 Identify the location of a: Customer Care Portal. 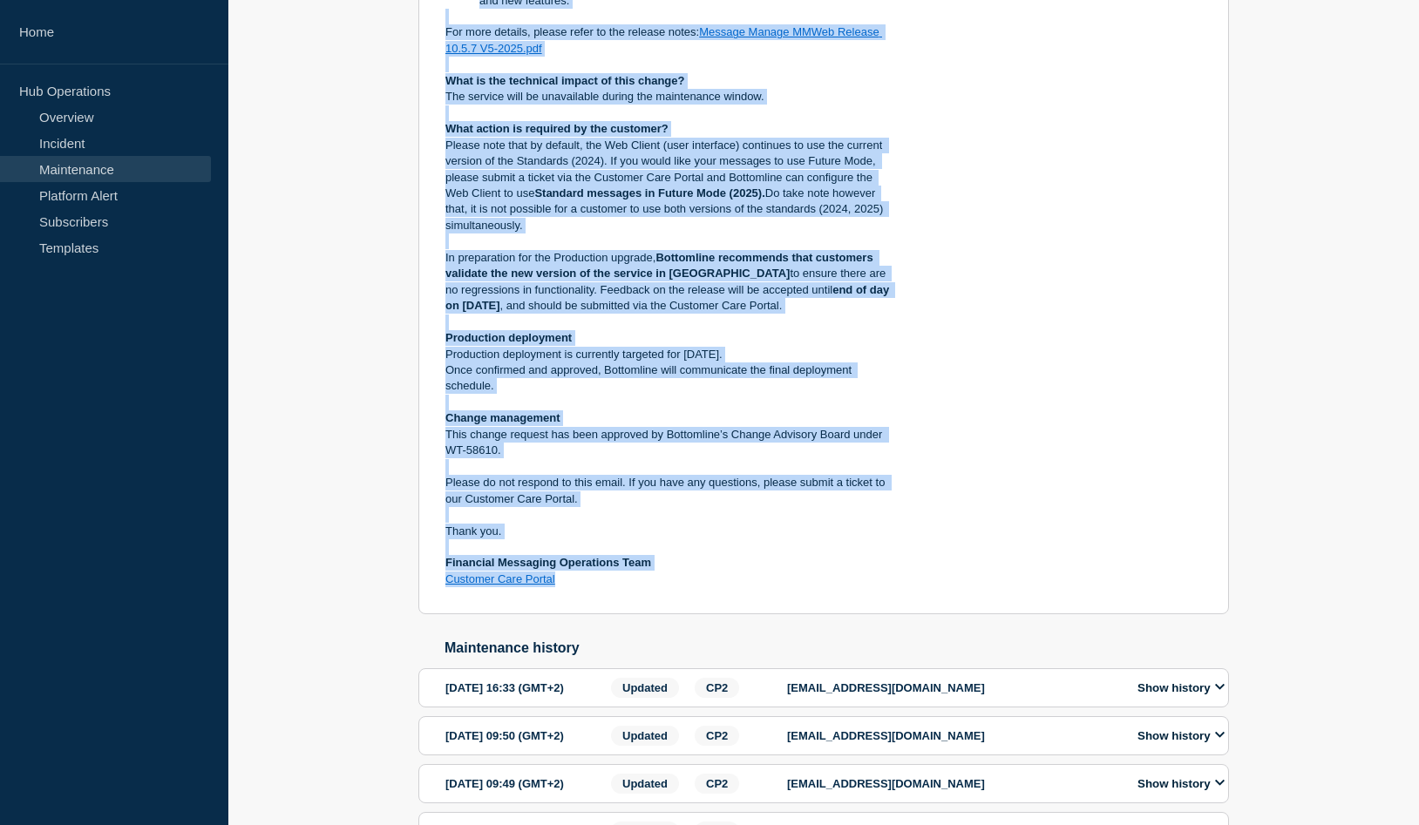
(500, 579).